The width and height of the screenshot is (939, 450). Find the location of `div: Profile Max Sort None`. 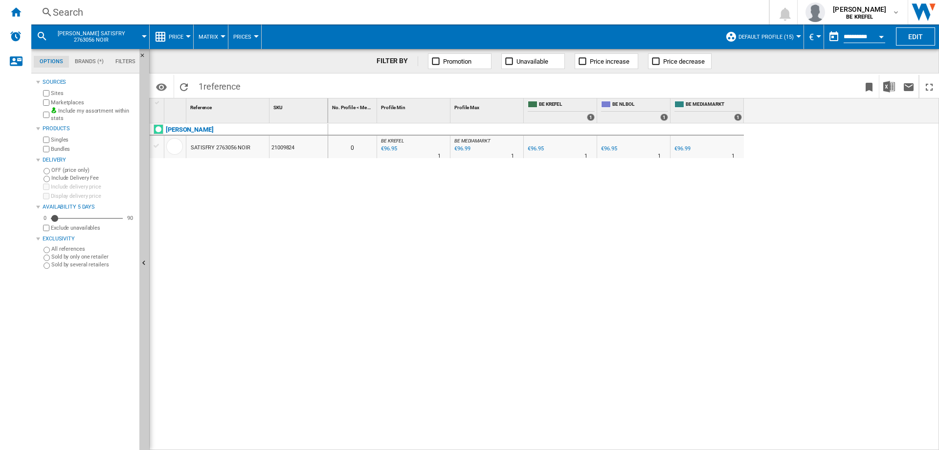

div: Profile Max Sort None is located at coordinates (488, 106).